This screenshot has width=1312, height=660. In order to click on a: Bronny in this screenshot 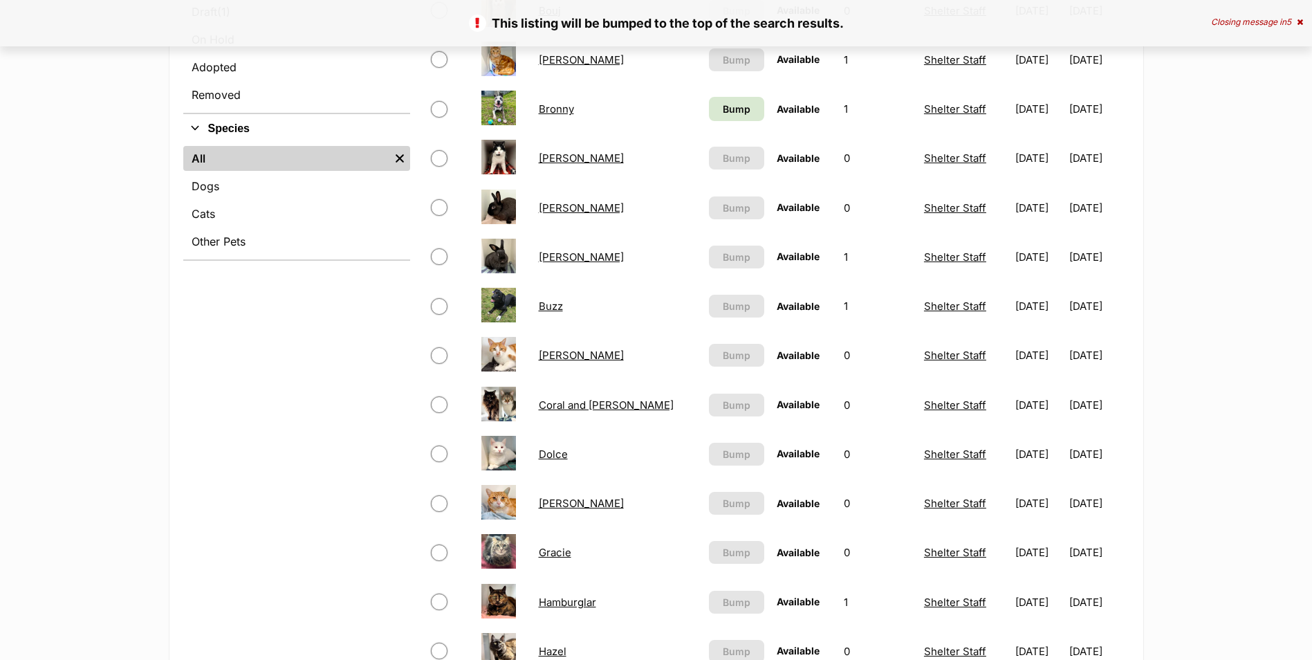, I will do `click(556, 109)`.